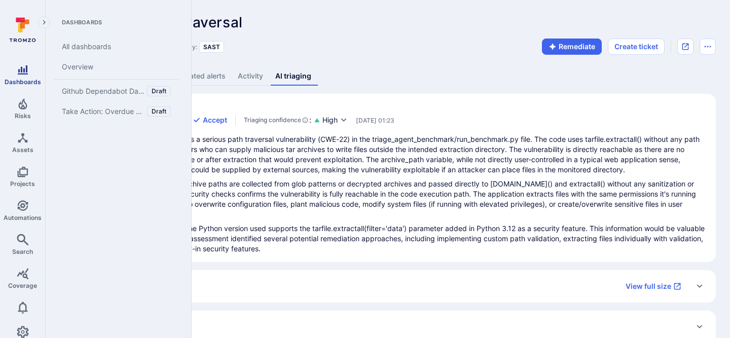  What do you see at coordinates (637, 47) in the screenshot?
I see `button: Create ticket` at bounding box center [637, 47].